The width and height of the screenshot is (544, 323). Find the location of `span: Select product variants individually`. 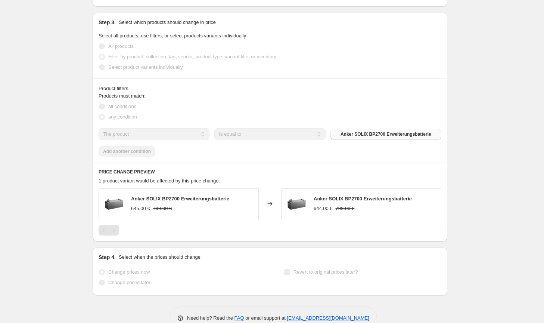

span: Select product variants individually is located at coordinates (145, 67).